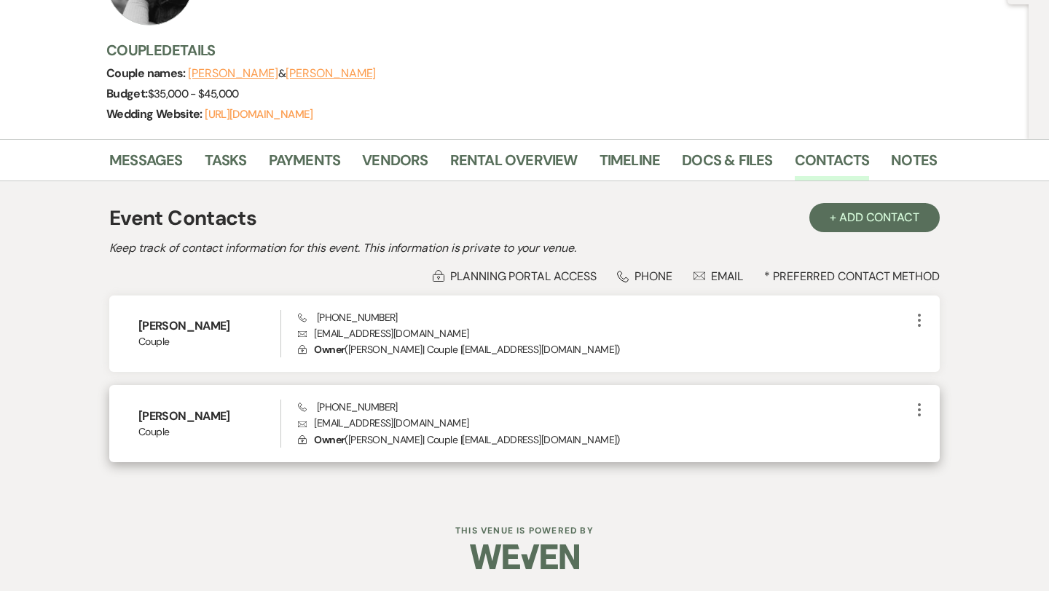 This screenshot has width=1049, height=591. Describe the element at coordinates (147, 73) in the screenshot. I see `span: Couple names:` at that location.